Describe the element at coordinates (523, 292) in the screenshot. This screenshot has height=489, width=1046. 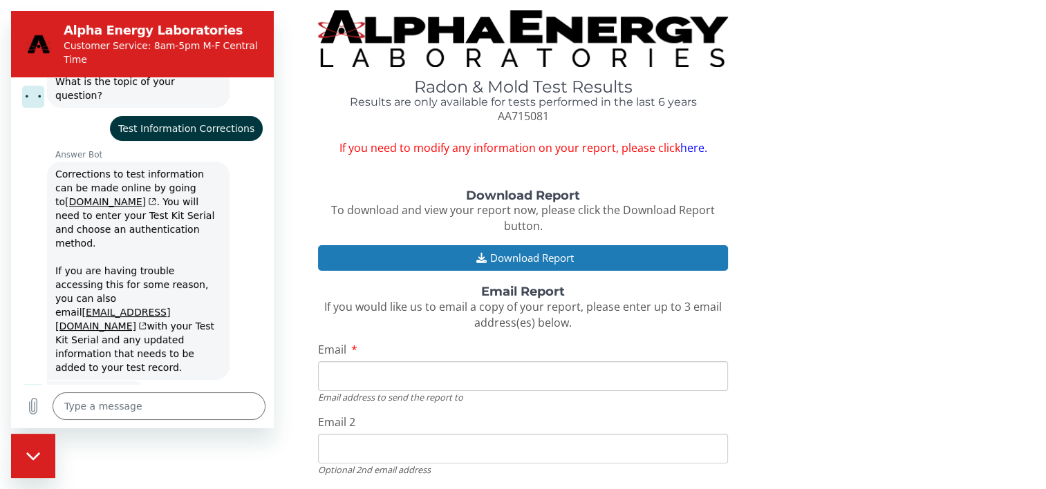
I see `strong: Email Report` at that location.